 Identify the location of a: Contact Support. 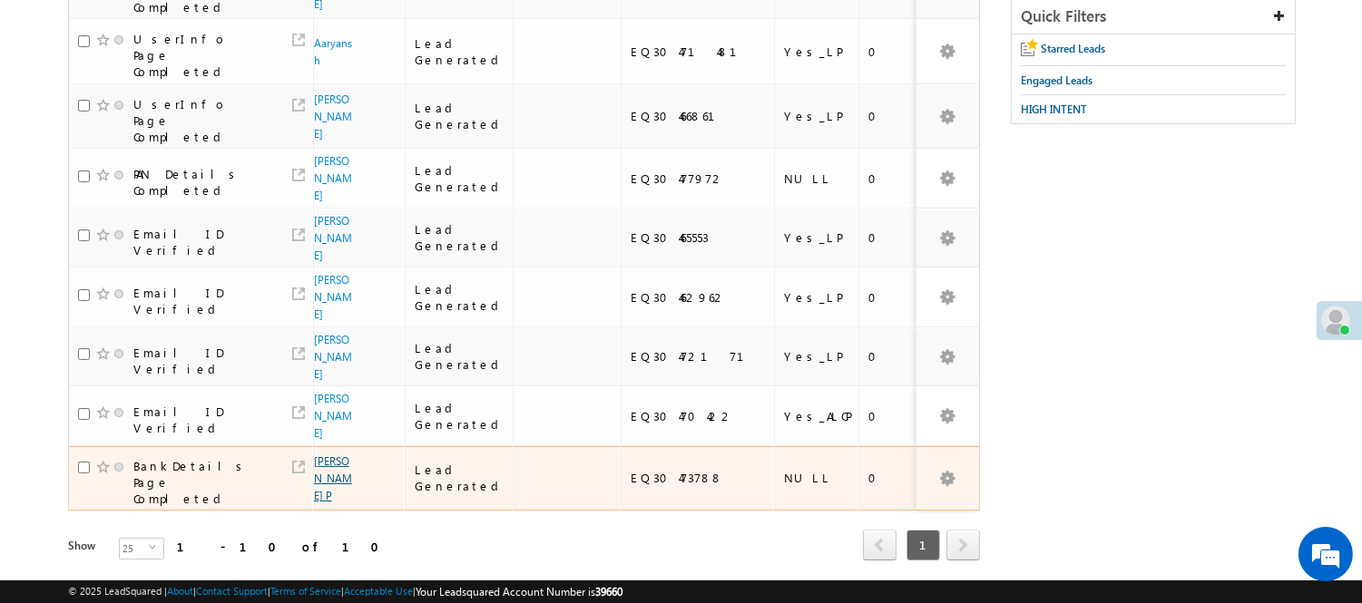
(231, 591).